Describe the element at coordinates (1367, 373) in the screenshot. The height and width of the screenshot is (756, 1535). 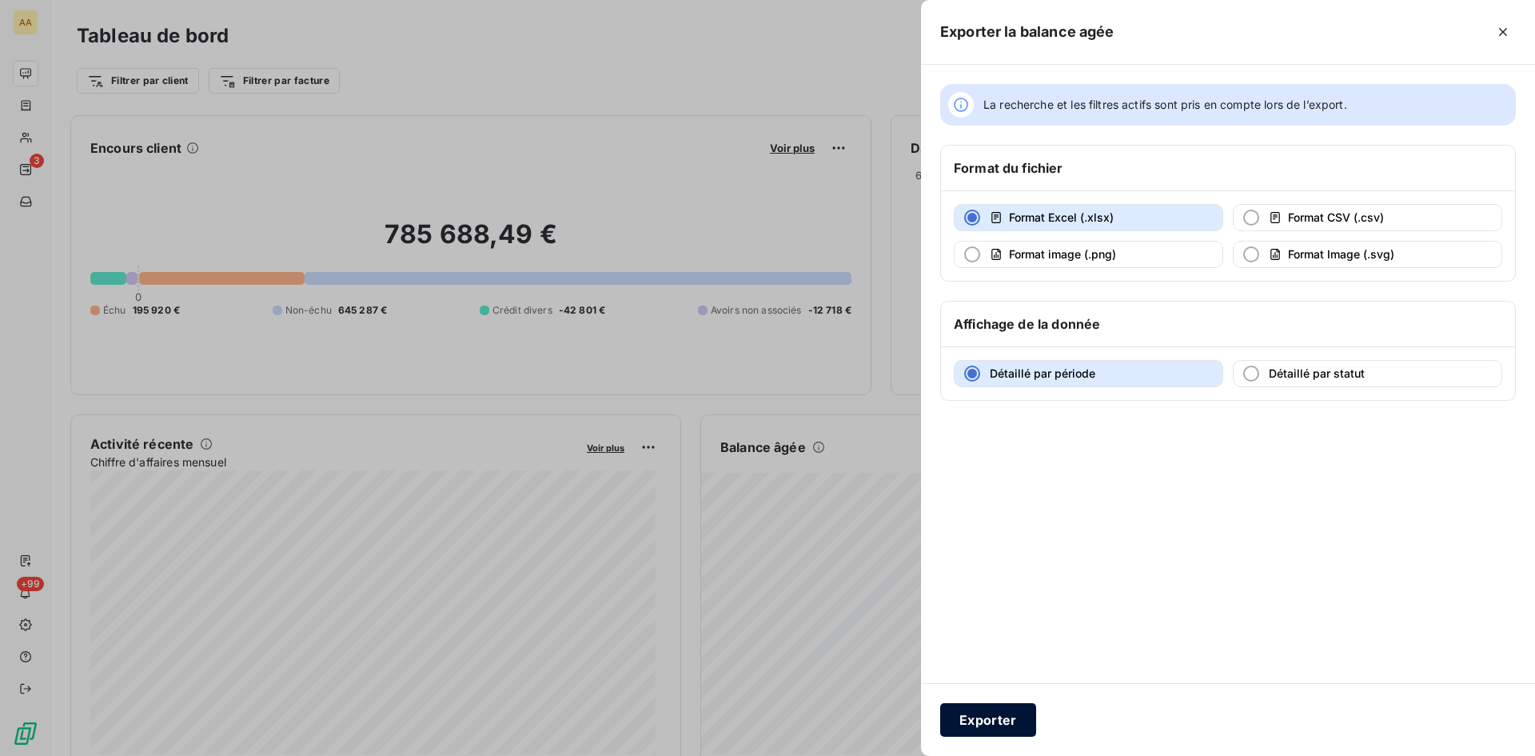
I see `button: Détaillé par statut` at that location.